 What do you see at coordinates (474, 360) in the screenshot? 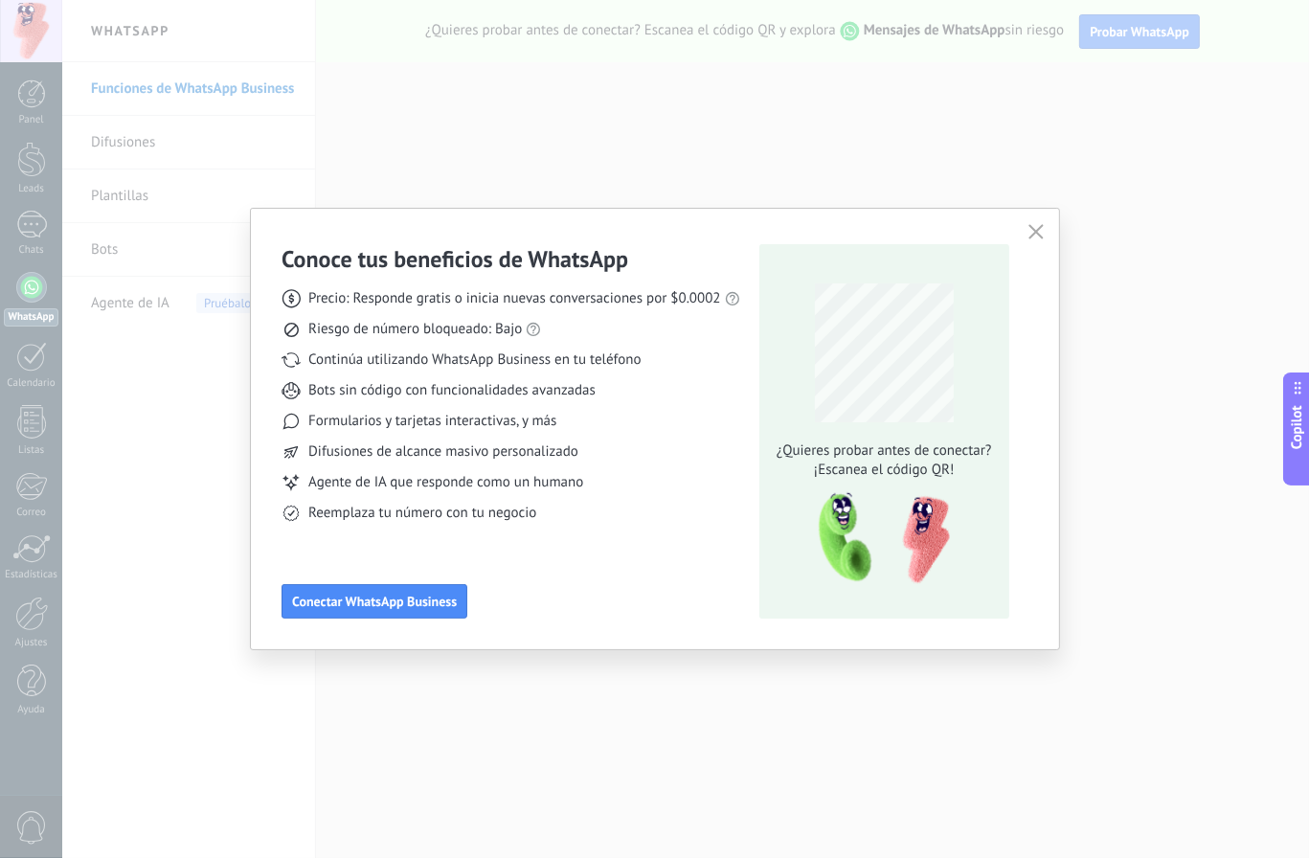
I see `span: Continúa utilizando WhatsApp Business en tu teléfono` at bounding box center [474, 360].